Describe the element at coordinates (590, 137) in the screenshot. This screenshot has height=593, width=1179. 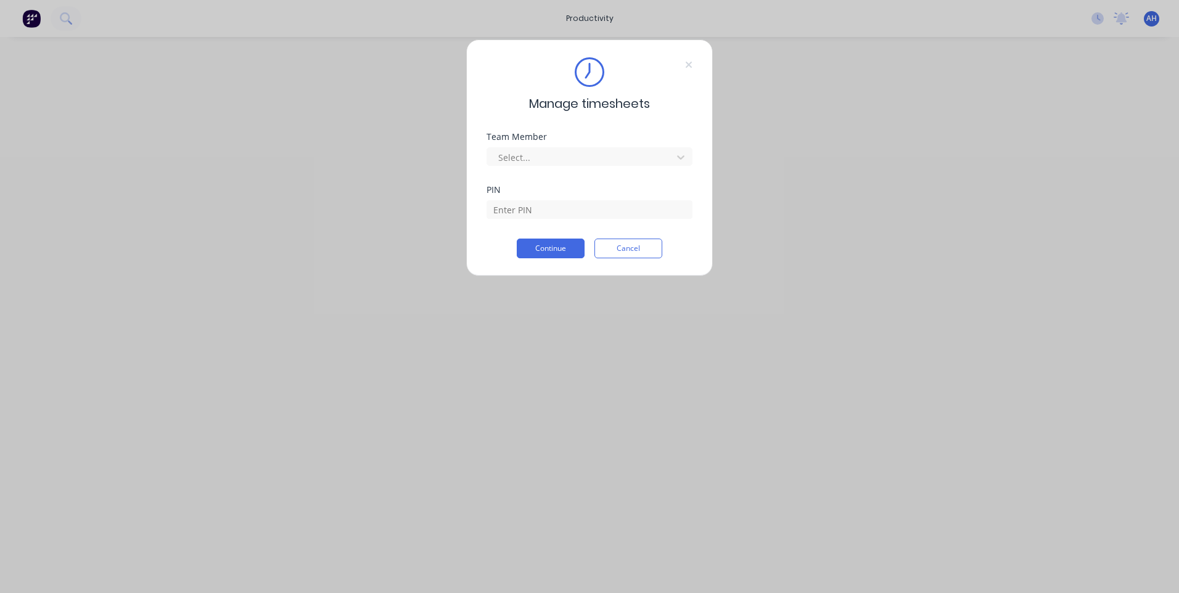
I see `div: Team Member` at that location.